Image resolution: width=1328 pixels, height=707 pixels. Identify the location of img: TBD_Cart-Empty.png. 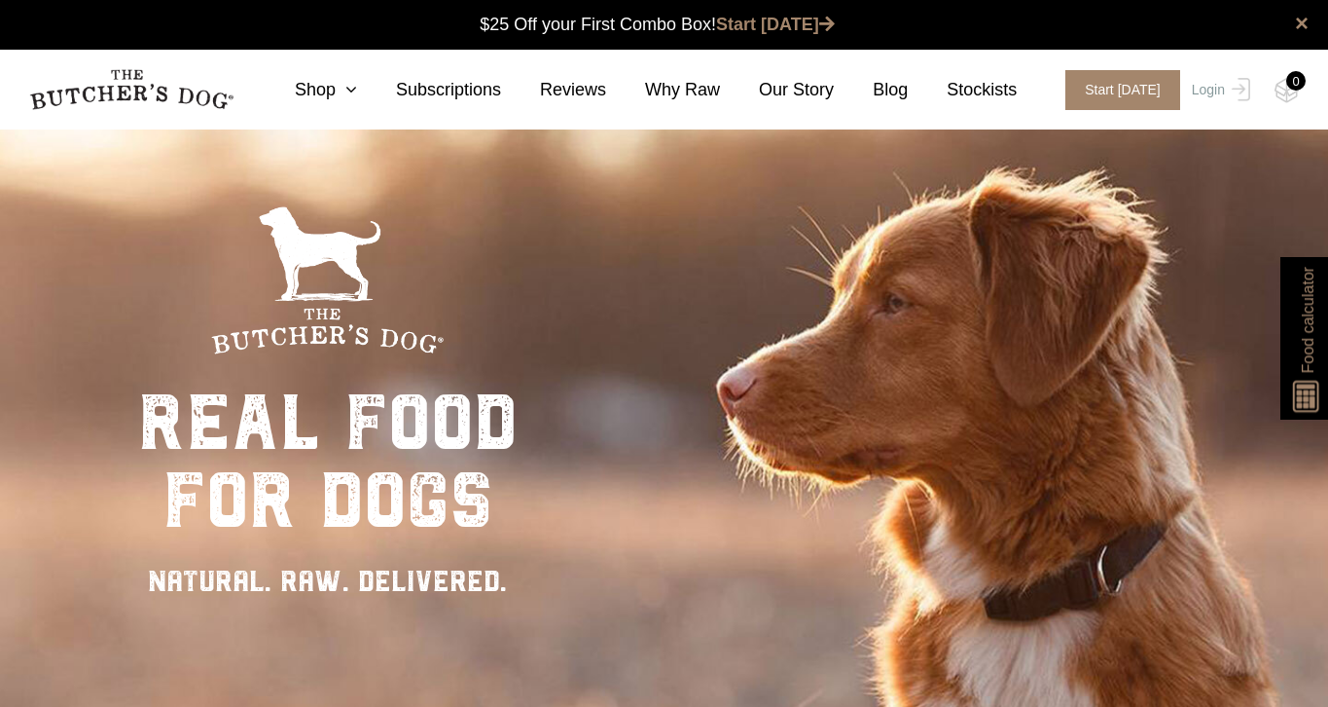
(1287, 91).